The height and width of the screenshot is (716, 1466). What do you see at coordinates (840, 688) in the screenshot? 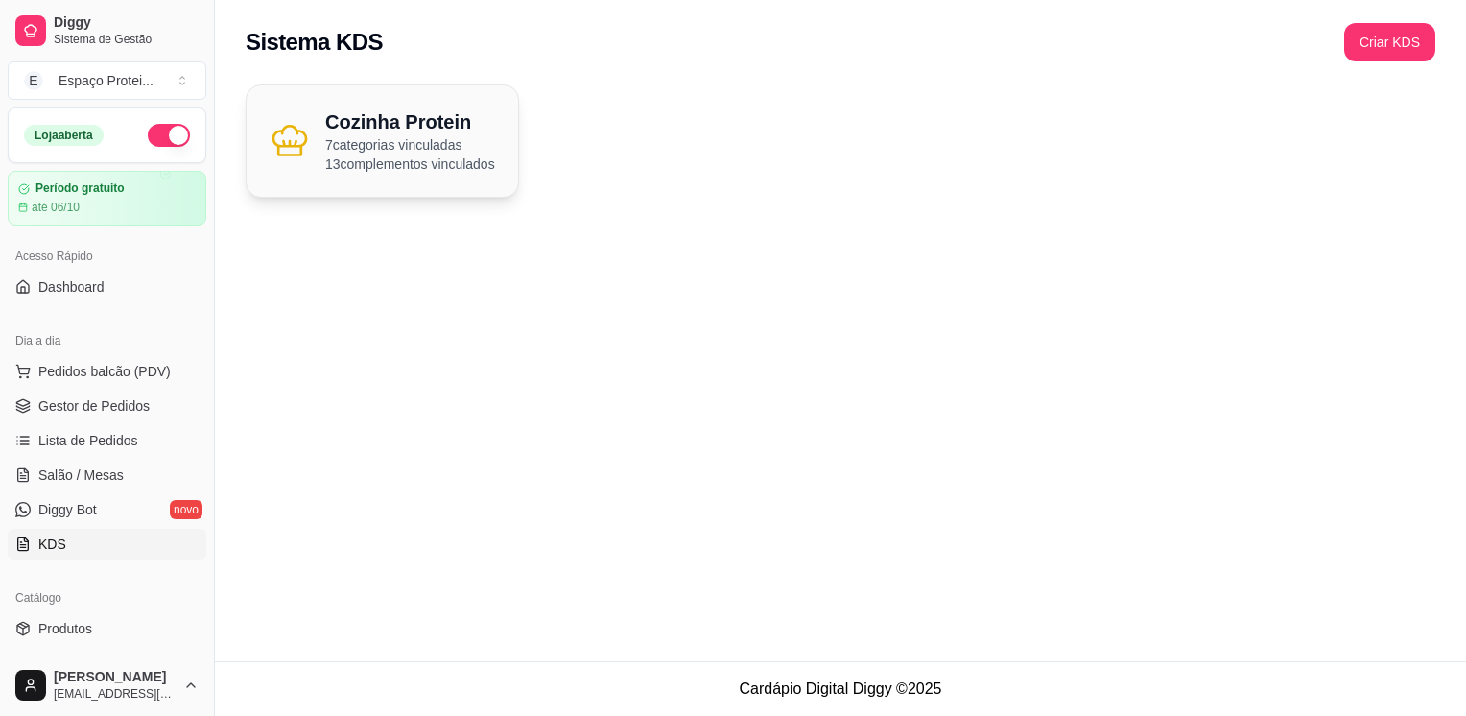
I see `footer: Cardápio Digital Diggy © 2025` at bounding box center [840, 688].